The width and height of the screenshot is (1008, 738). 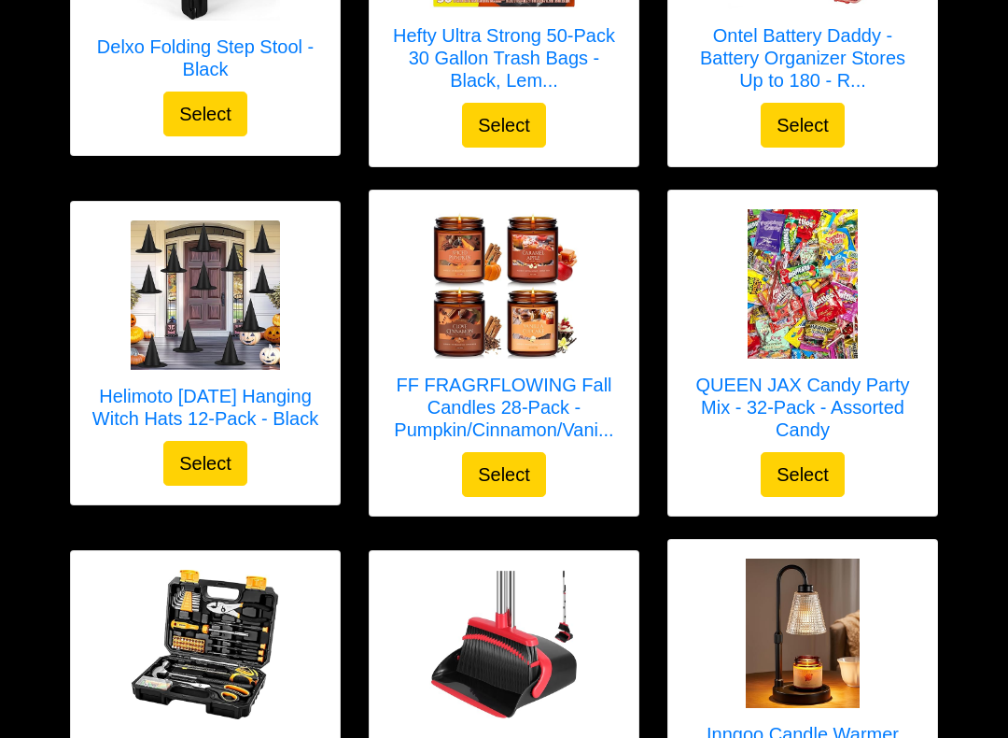 I want to click on h5: QUEEN JAX Candy Party Mix - 32-Pack - Assorted Candy, so click(x=803, y=407).